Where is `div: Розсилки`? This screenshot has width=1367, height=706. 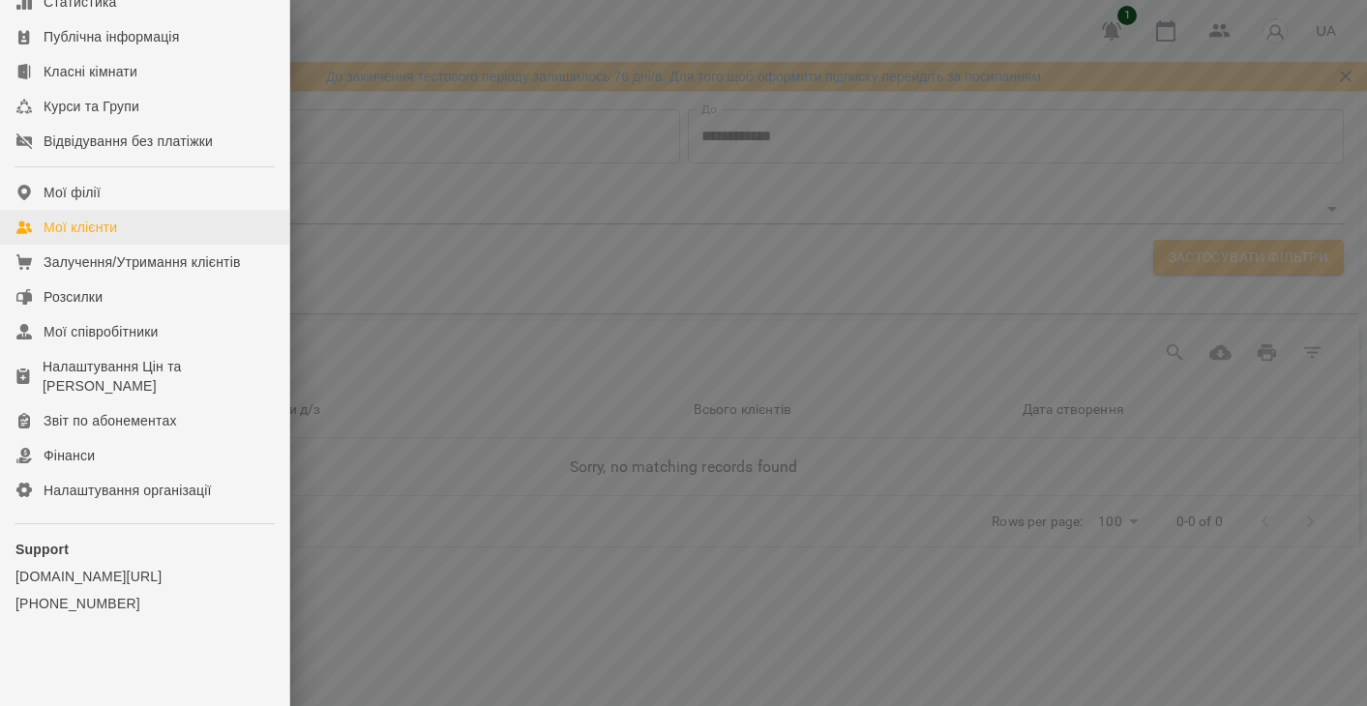 div: Розсилки is located at coordinates (73, 297).